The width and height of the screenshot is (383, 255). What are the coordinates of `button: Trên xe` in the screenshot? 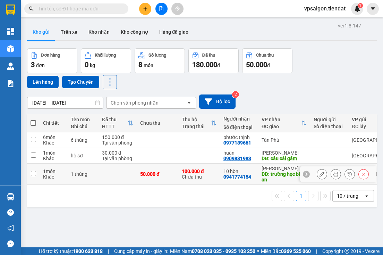 It's located at (69, 32).